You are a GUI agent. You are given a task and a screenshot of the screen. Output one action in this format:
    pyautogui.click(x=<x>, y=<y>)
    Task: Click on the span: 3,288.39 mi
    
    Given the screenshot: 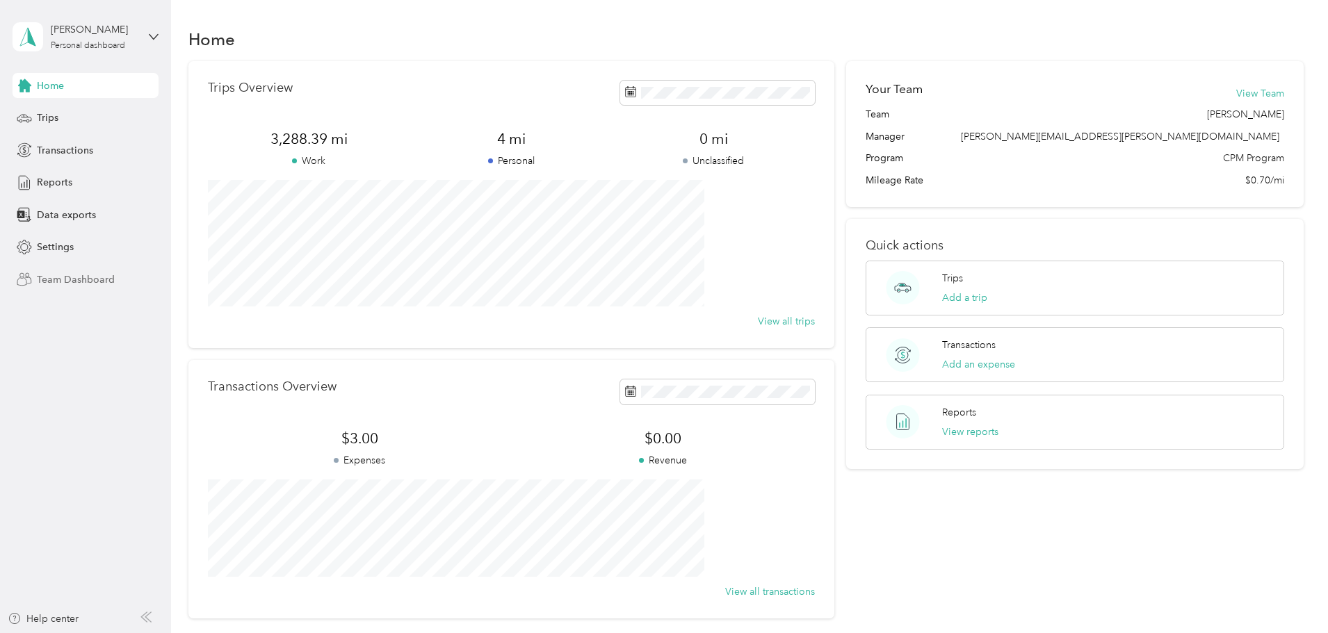 What is the action you would take?
    pyautogui.click(x=309, y=139)
    